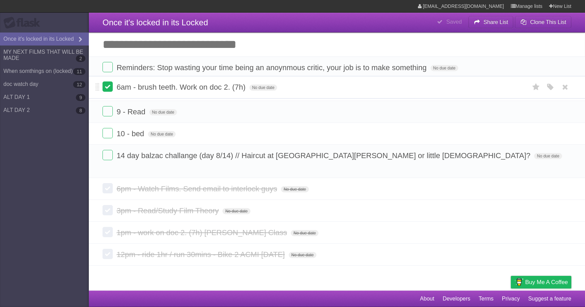  Describe the element at coordinates (81, 110) in the screenshot. I see `b: 8` at that location.